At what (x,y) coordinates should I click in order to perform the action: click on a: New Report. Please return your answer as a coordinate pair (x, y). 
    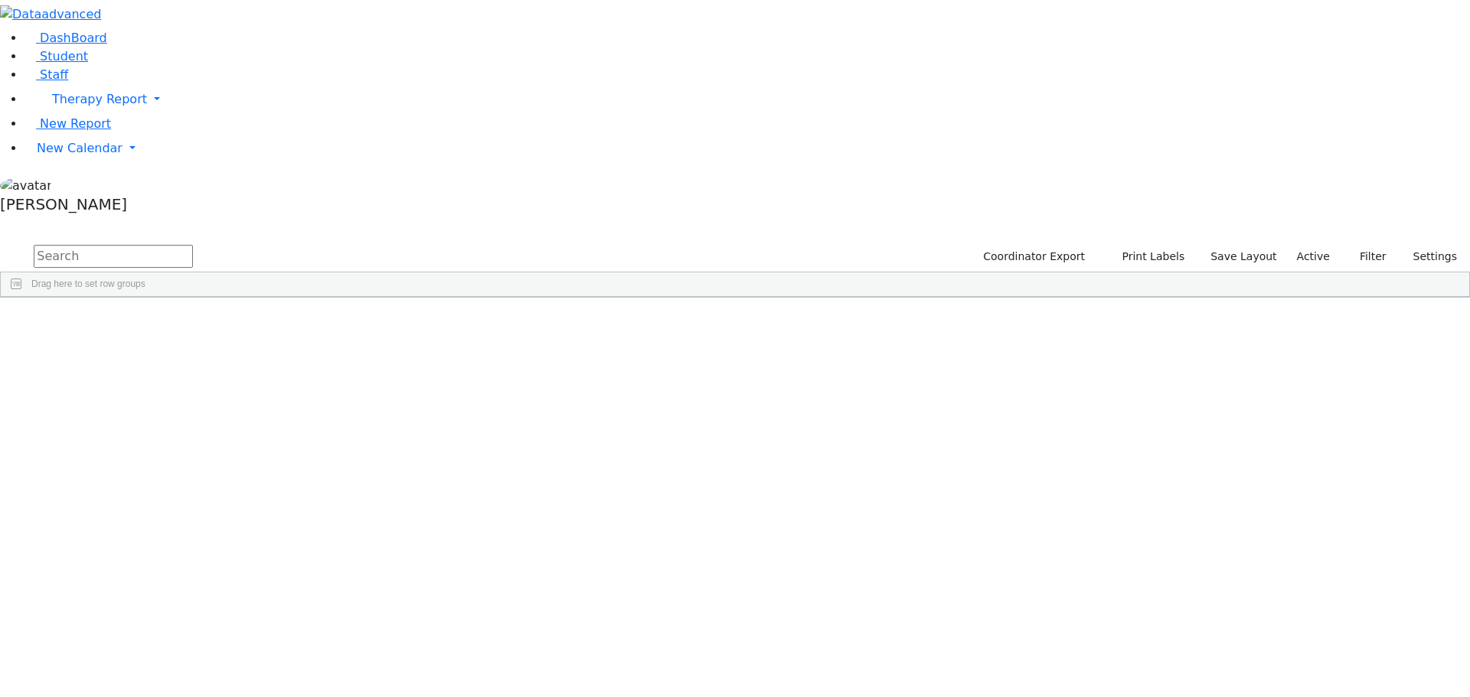
    Looking at the image, I should click on (67, 123).